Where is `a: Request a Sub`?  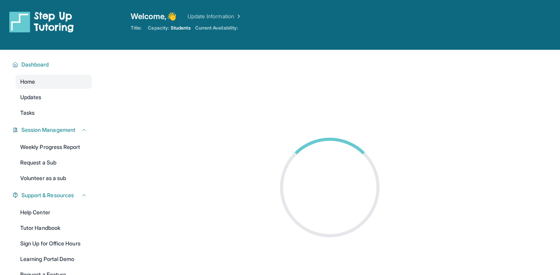
a: Request a Sub is located at coordinates (54, 163).